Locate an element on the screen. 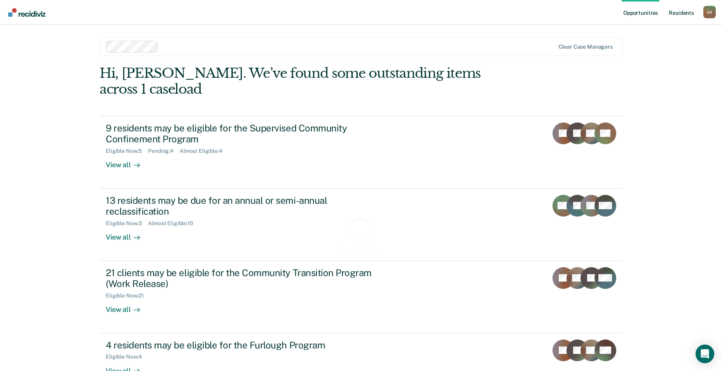 Image resolution: width=722 pixels, height=371 pixels. div: Eligible Now : 21 is located at coordinates (128, 295).